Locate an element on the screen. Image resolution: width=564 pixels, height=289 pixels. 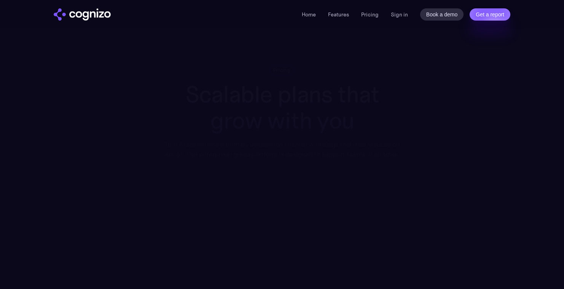
div: Turn AI search into a primary acquisition channel with deep analytics focused on action. Our ente... is located at coordinates (282, 149).